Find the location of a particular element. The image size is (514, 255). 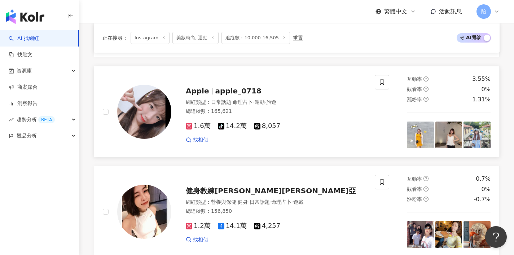

span: Instagram is located at coordinates (150, 38).